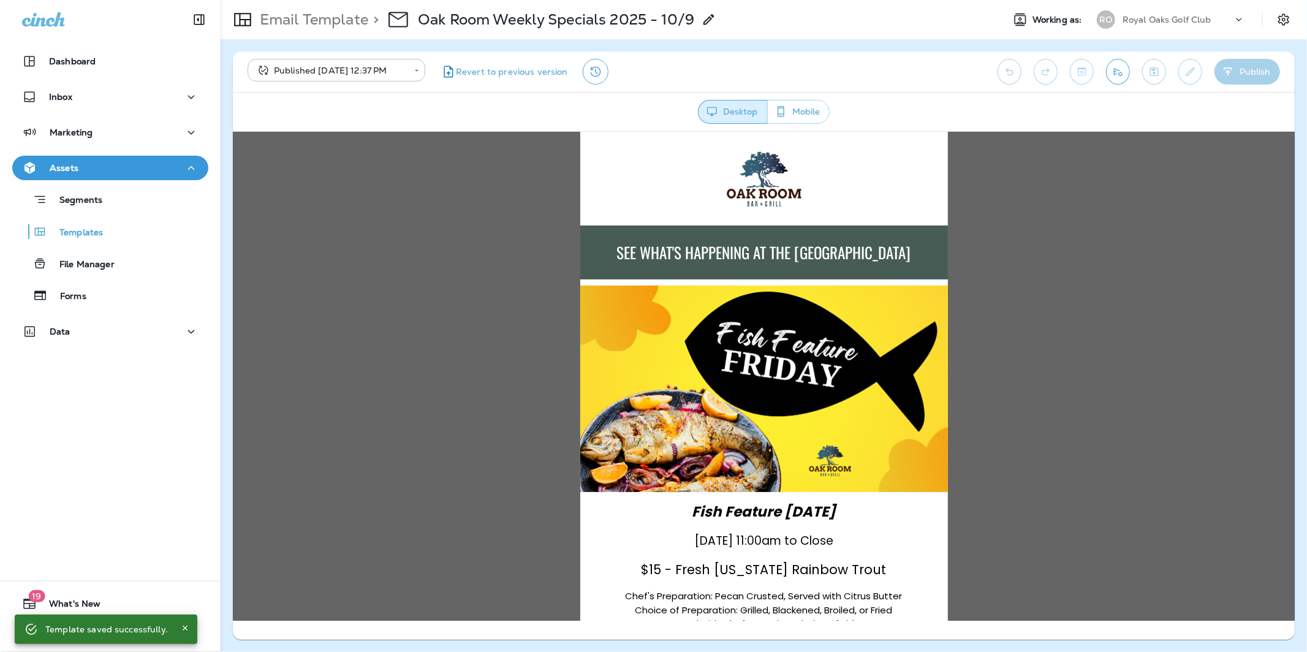  Describe the element at coordinates (110, 61) in the screenshot. I see `button: Dashboard` at that location.